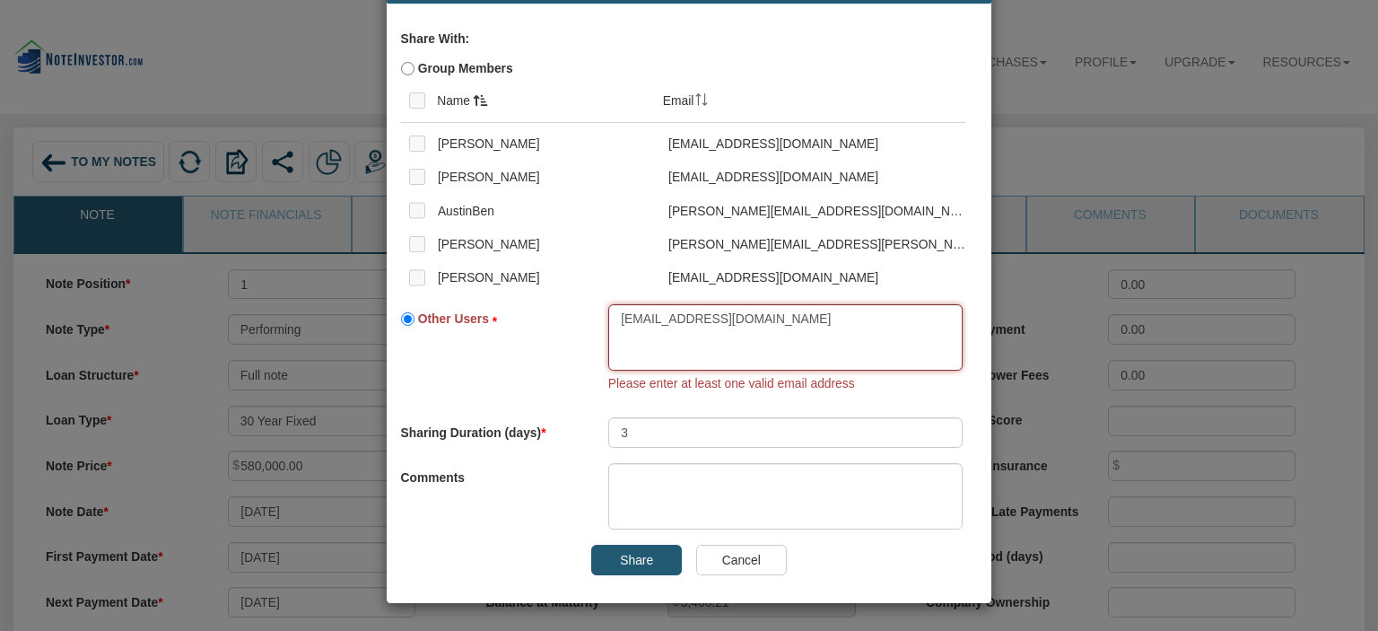 Image resolution: width=1378 pixels, height=631 pixels. What do you see at coordinates (497, 39) in the screenshot?
I see `label: Share With:` at bounding box center [497, 39].